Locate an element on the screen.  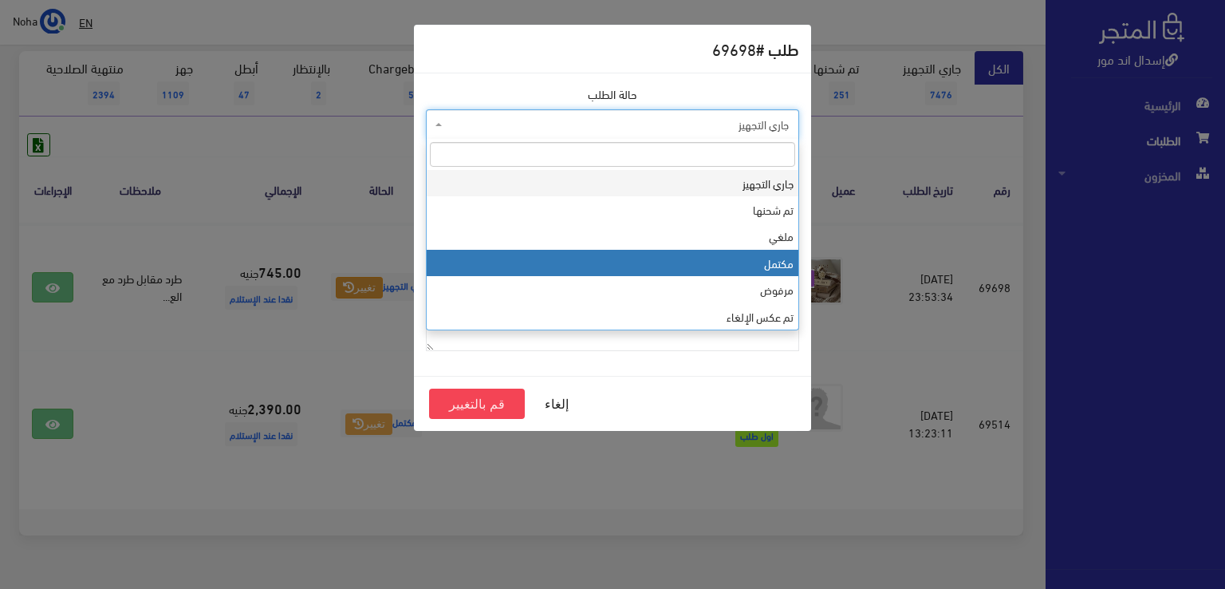
li: مرفوض is located at coordinates (612, 289).